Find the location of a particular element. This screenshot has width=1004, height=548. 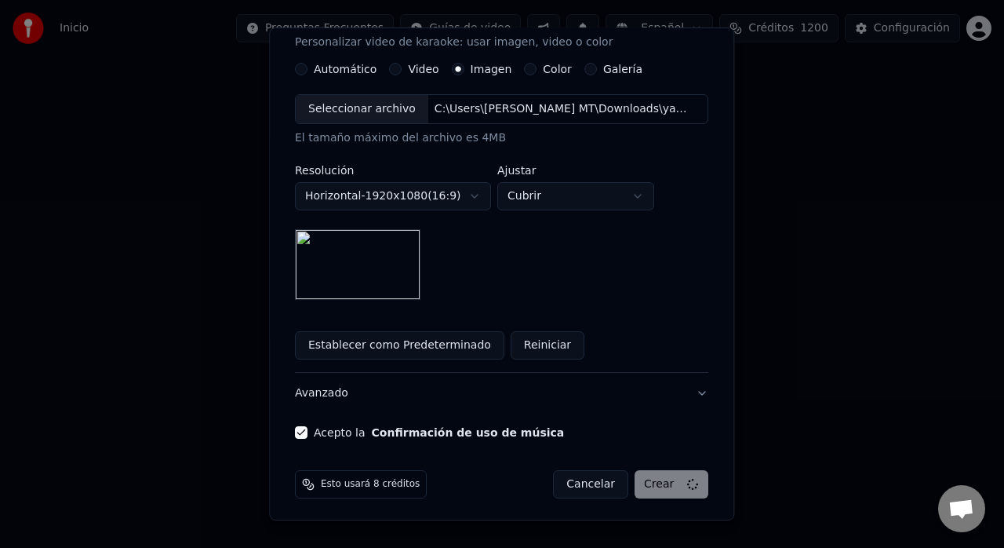

span: Esto usará 8 créditos is located at coordinates (370, 484).